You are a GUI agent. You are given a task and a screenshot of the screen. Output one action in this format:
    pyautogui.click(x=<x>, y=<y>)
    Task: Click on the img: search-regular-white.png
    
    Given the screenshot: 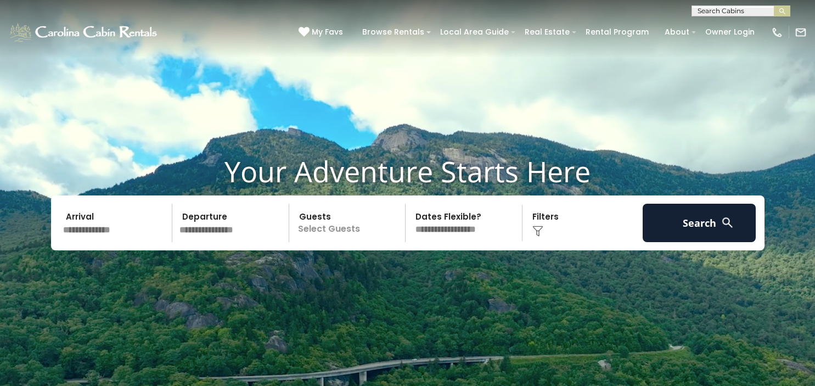 What is the action you would take?
    pyautogui.click(x=727, y=222)
    